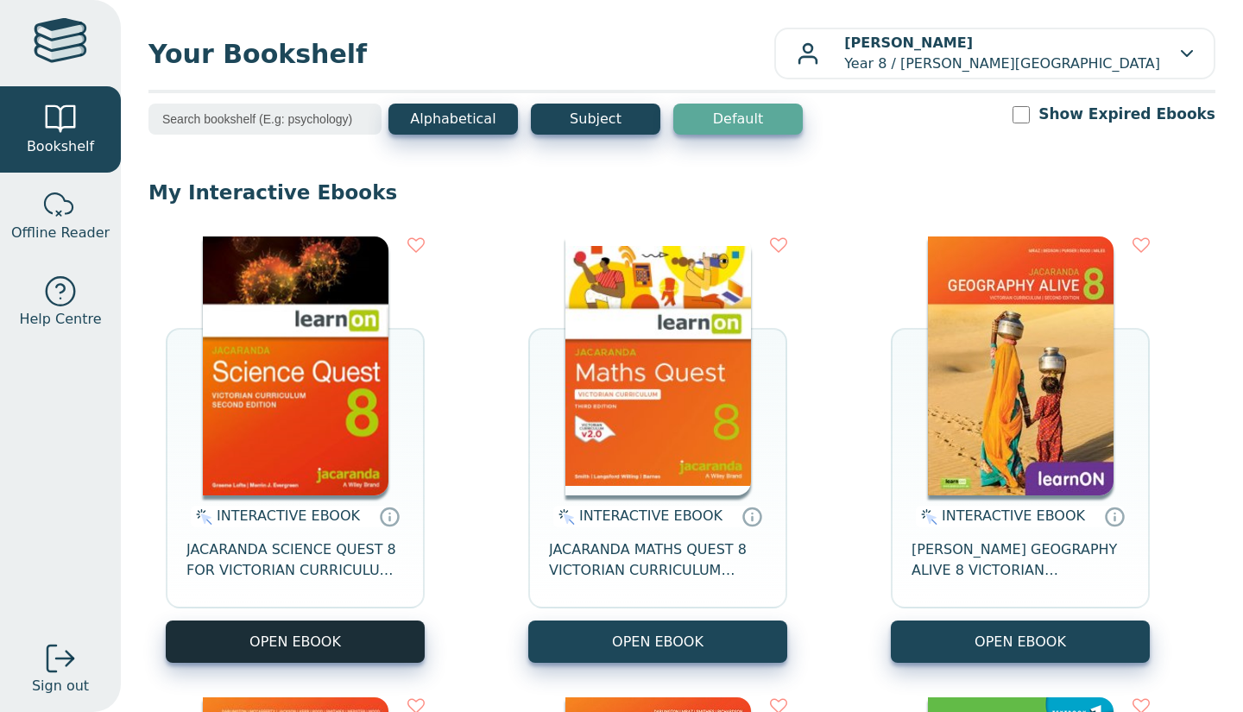 The height and width of the screenshot is (712, 1243). I want to click on button: Default, so click(738, 119).